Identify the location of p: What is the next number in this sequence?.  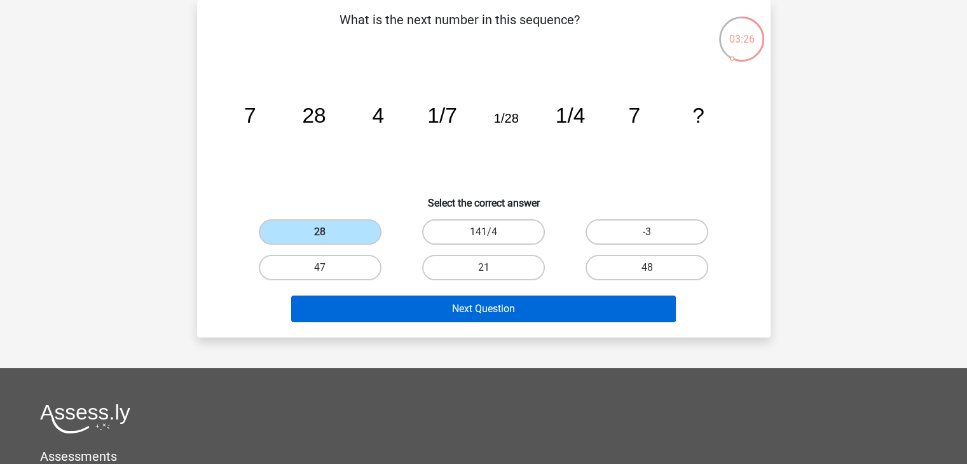
(460, 29).